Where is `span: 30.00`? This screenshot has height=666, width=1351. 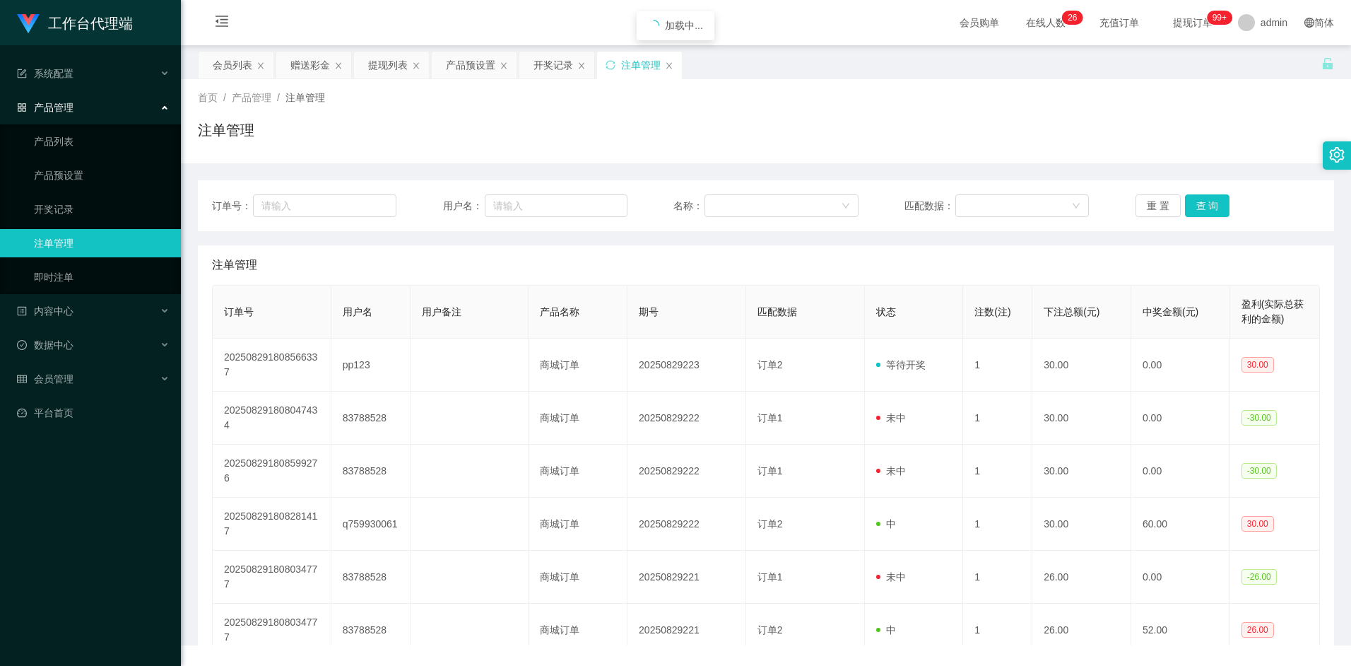
span: 30.00 is located at coordinates (1258, 524).